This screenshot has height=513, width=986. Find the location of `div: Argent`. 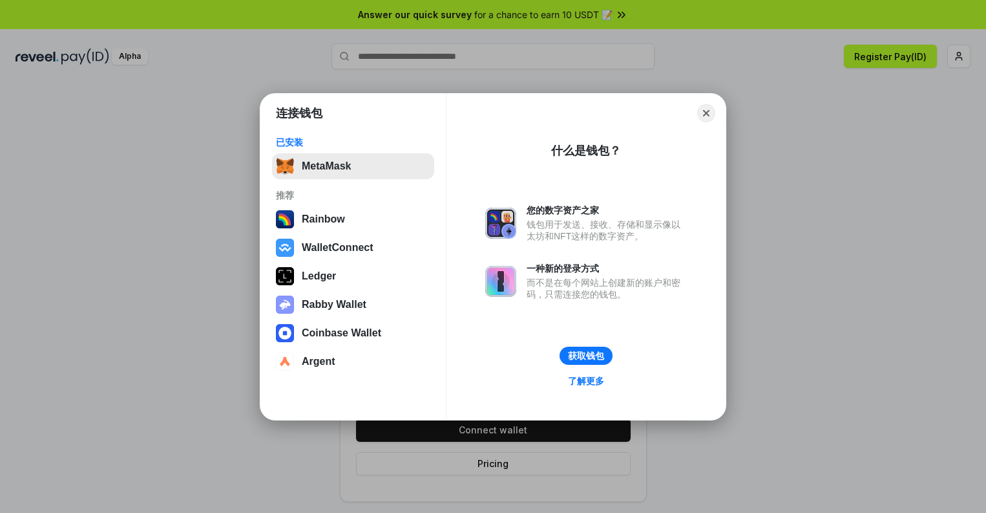

div: Argent is located at coordinates (319, 361).